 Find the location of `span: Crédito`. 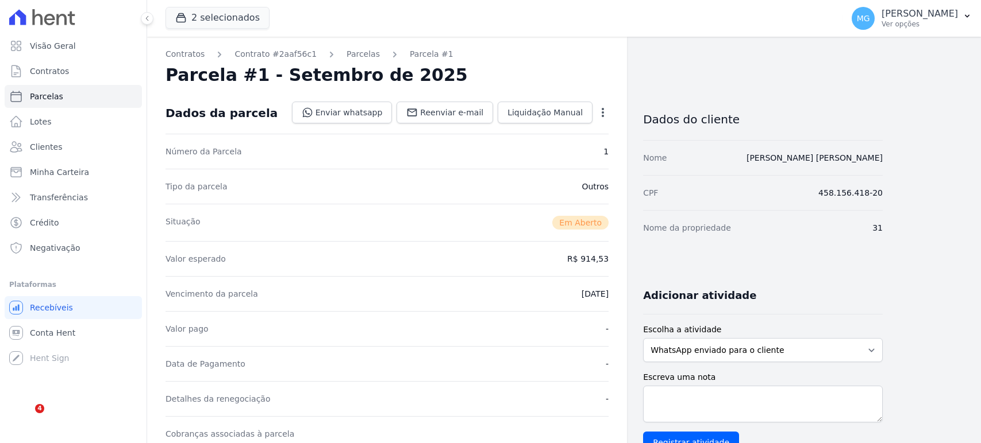

span: Crédito is located at coordinates (44, 223).